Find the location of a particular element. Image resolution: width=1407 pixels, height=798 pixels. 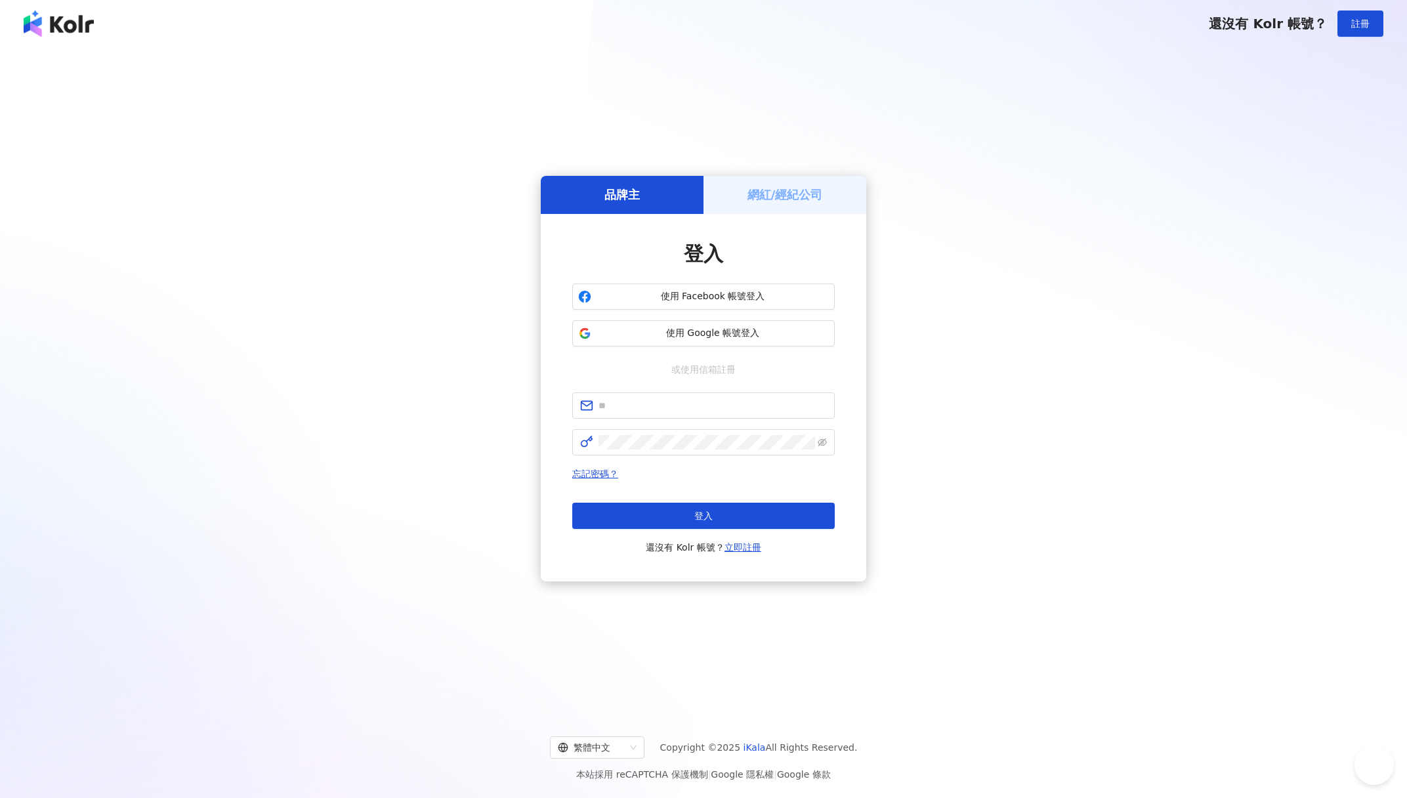

button: 註冊 is located at coordinates (1360, 24).